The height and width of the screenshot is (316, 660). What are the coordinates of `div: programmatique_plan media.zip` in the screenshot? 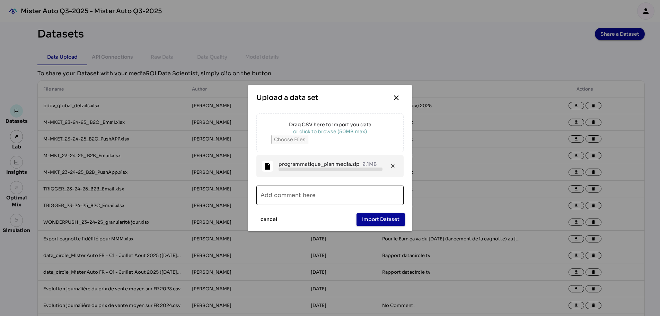 It's located at (319, 164).